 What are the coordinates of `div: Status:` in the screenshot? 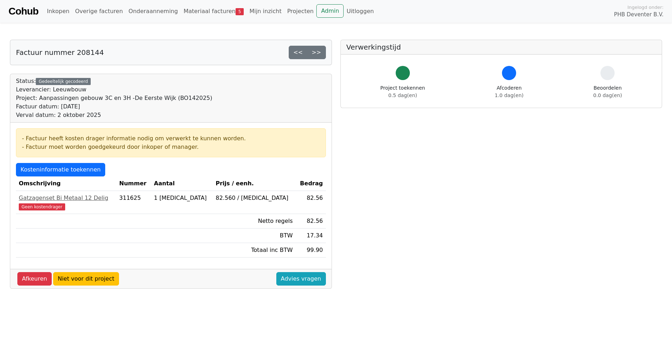 It's located at (114, 98).